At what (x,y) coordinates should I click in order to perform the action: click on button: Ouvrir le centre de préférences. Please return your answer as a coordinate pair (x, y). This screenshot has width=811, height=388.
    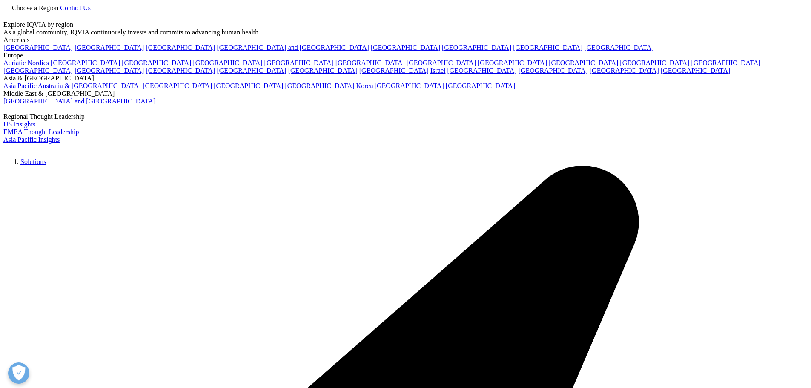
    Looking at the image, I should click on (19, 373).